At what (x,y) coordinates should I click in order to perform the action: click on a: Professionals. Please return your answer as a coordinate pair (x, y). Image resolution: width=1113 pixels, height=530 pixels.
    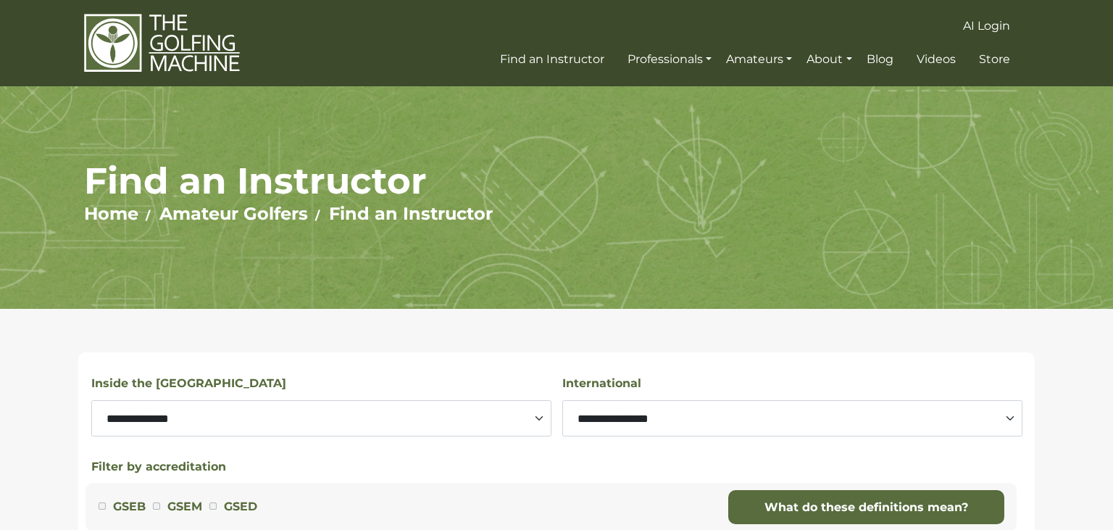
    Looking at the image, I should click on (669, 59).